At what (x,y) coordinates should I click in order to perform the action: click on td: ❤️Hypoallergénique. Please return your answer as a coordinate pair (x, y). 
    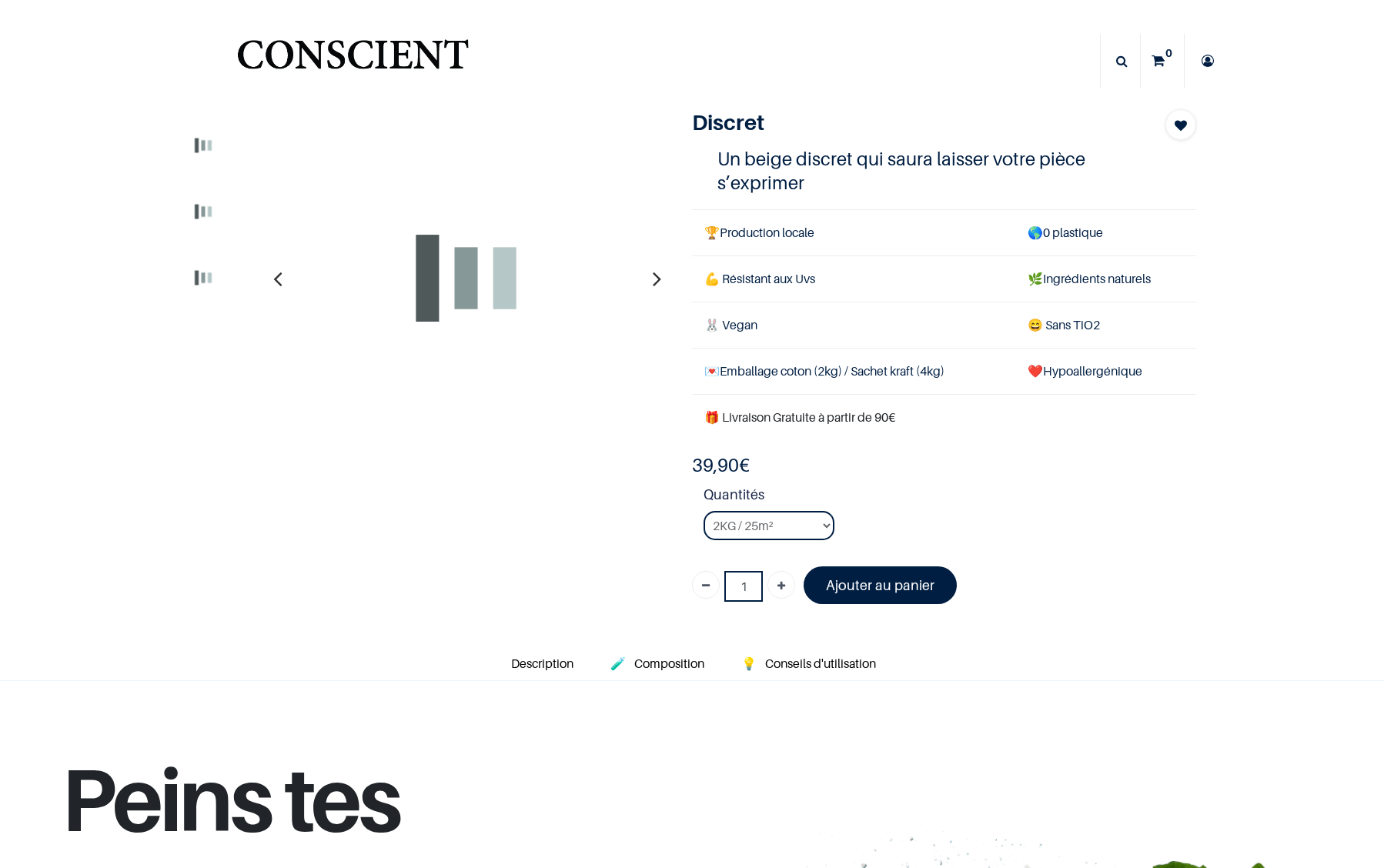
    Looking at the image, I should click on (1106, 372).